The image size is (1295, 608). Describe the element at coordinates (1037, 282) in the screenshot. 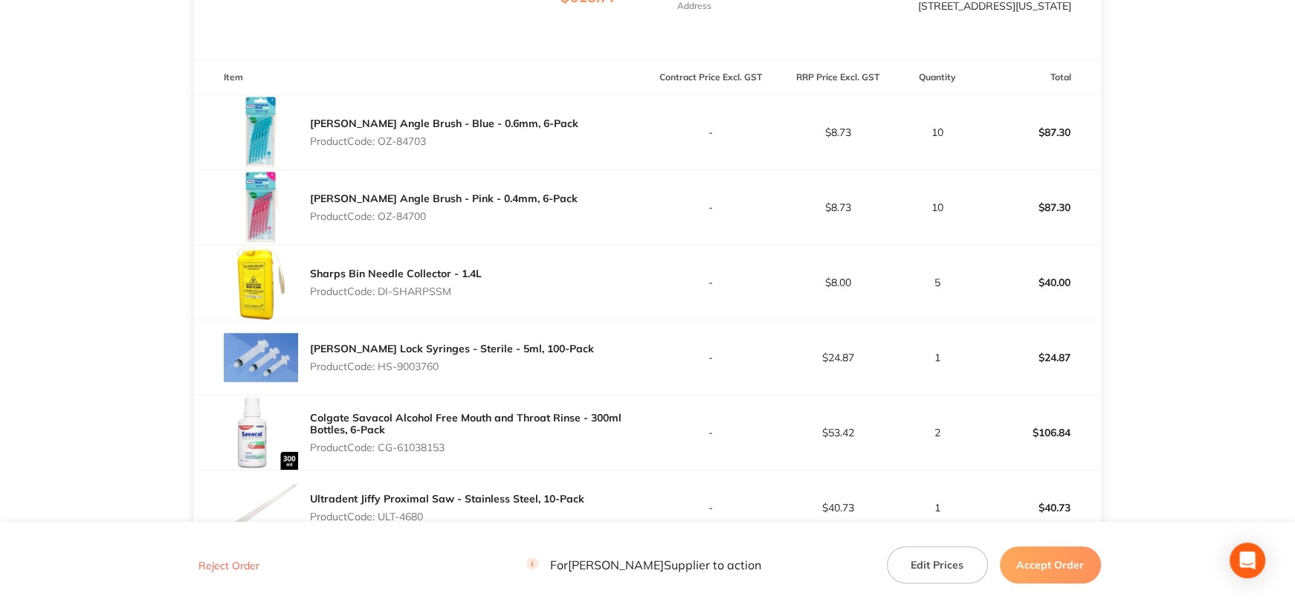

I see `p: $40.00` at that location.